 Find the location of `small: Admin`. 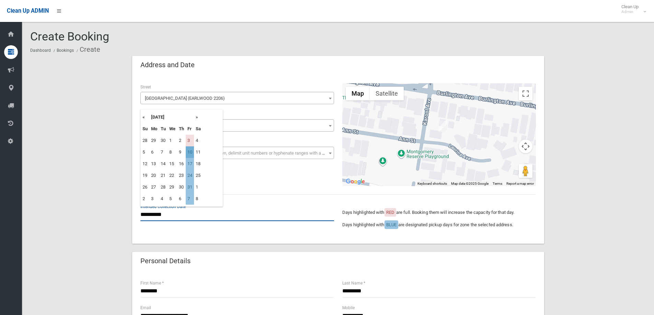

small: Admin is located at coordinates (630, 12).